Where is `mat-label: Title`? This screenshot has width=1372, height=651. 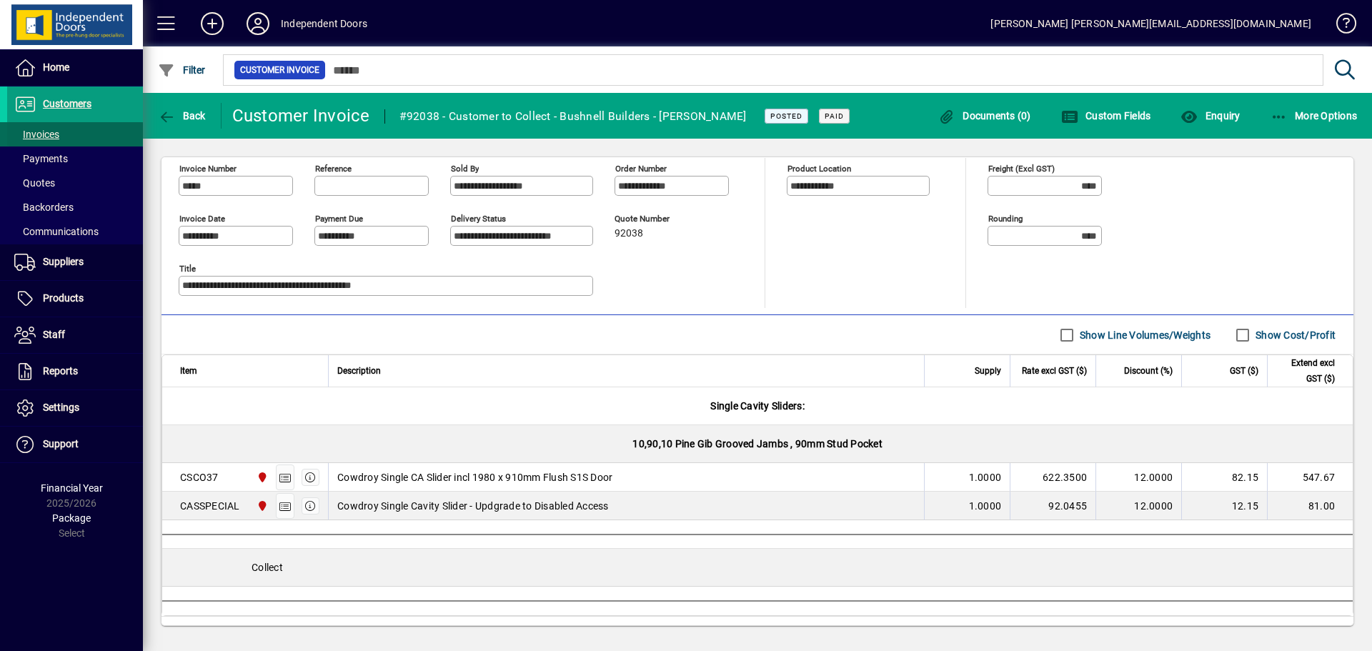 mat-label: Title is located at coordinates (187, 269).